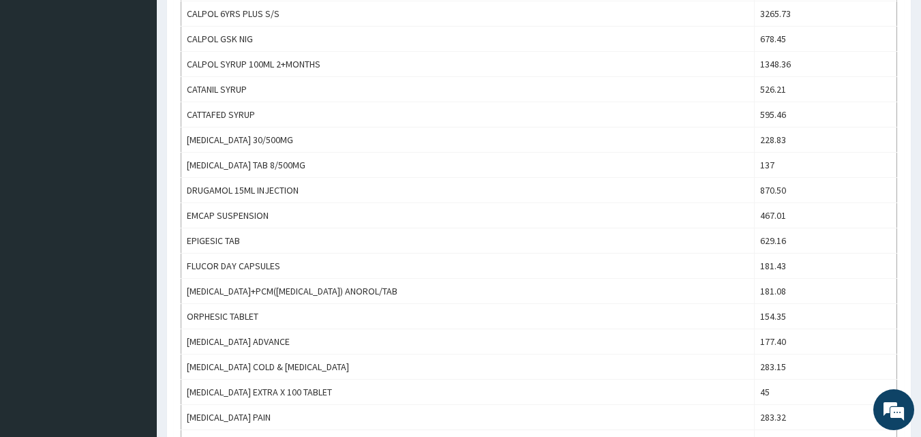  I want to click on div: Chat with us now, so click(150, 85).